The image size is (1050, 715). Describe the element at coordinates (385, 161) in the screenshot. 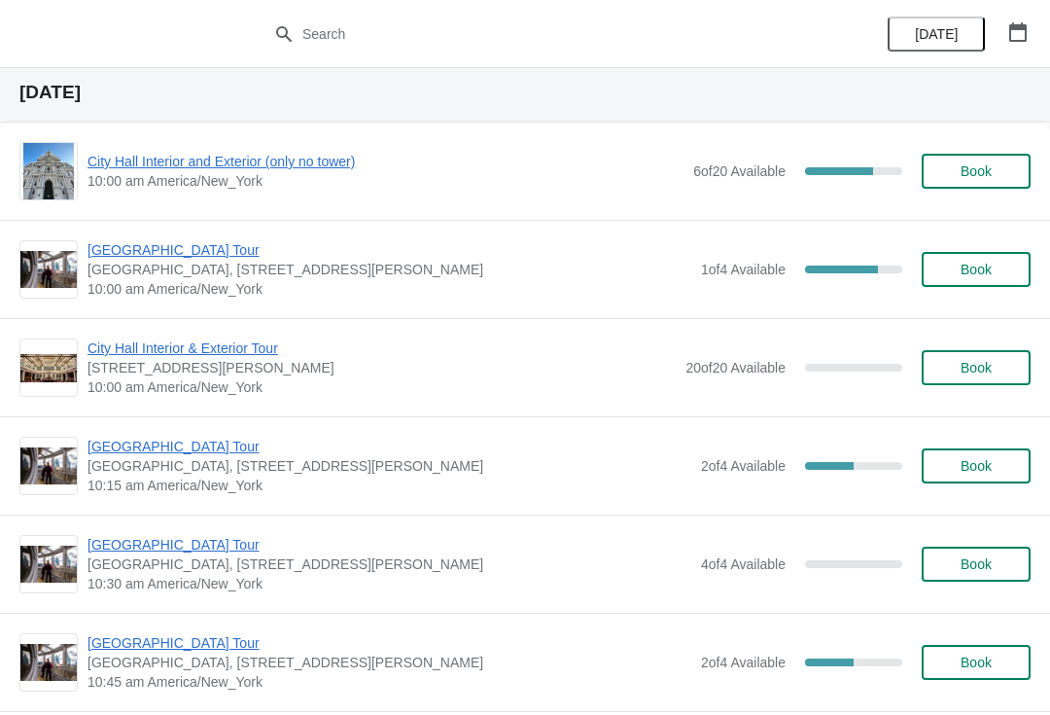

I see `span: City Hall Interior and Exterior (only no tower)` at that location.